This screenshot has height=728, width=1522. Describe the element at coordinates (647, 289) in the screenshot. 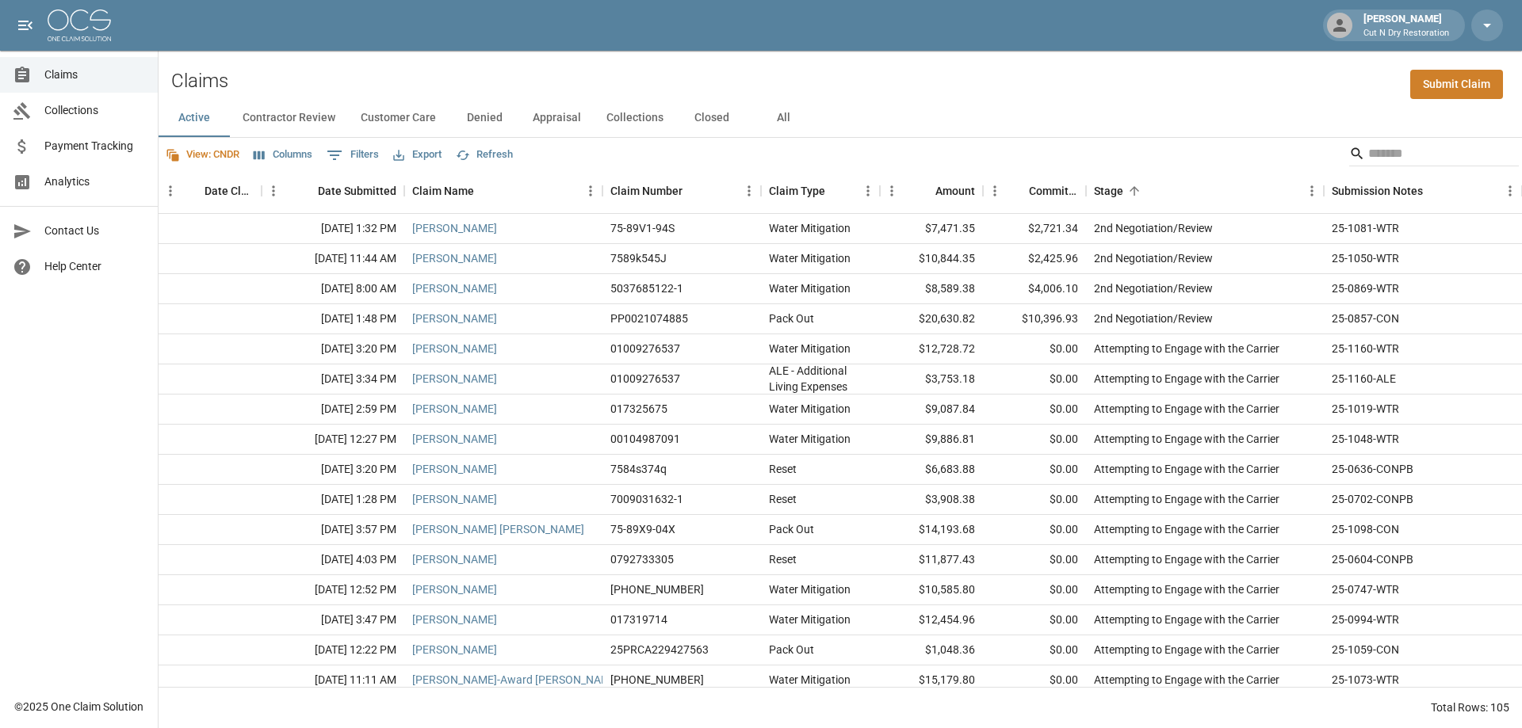

I see `div: 5037685122-1` at that location.